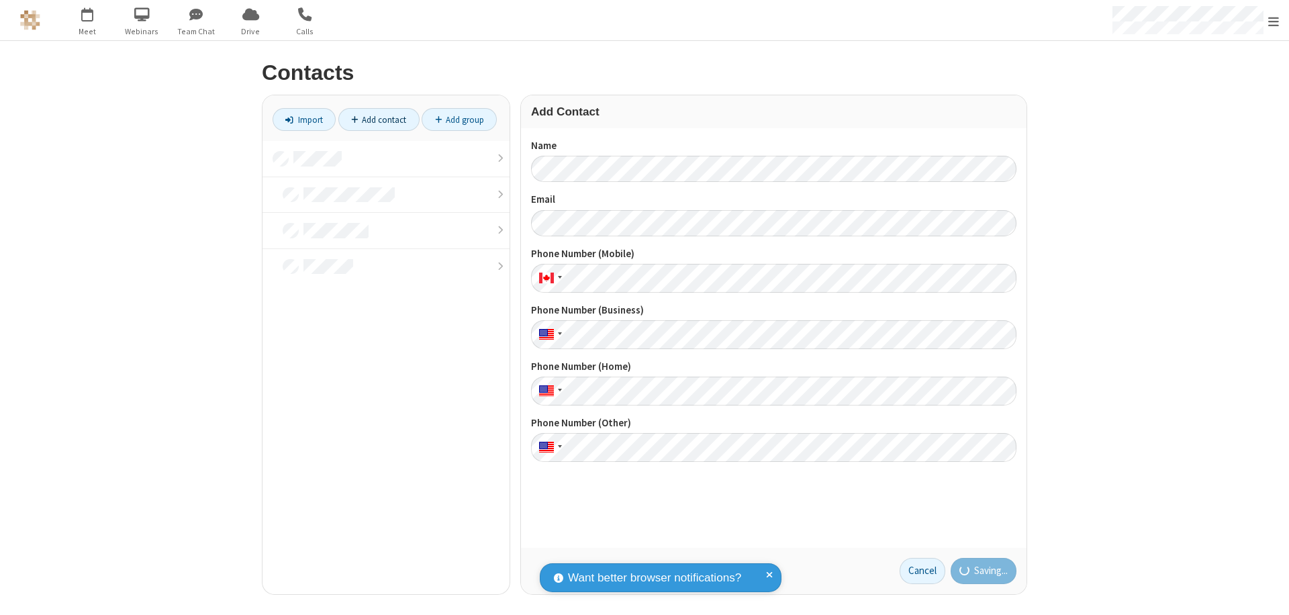 The width and height of the screenshot is (1289, 615). Describe the element at coordinates (774, 367) in the screenshot. I see `label: Phone Number (Home)` at that location.